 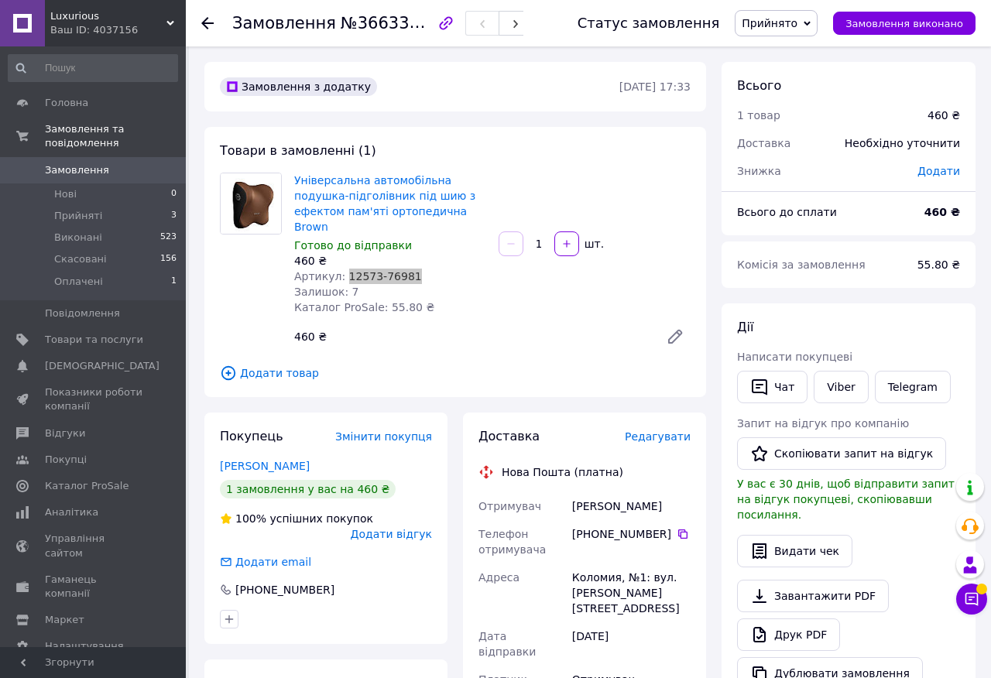 I want to click on span: Повідомлення, so click(x=82, y=313).